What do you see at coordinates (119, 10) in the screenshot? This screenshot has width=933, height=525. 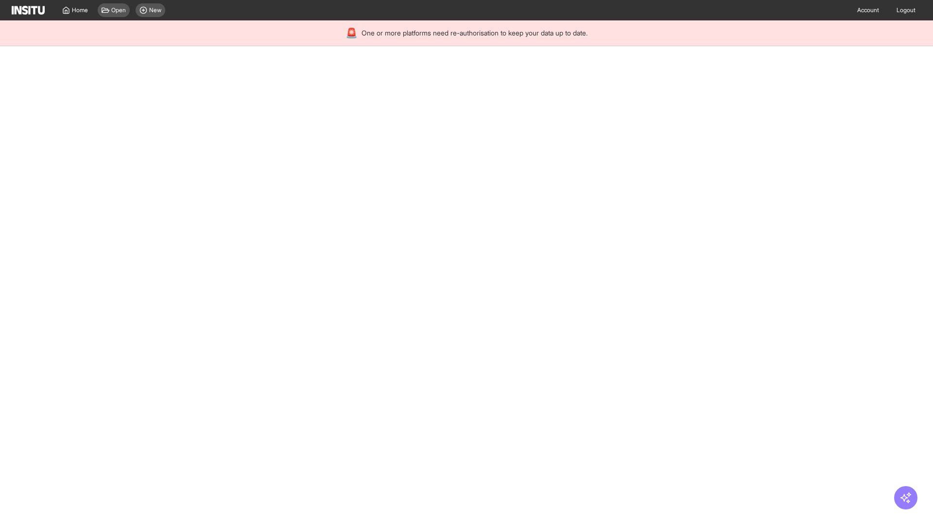 I see `span: Open` at bounding box center [119, 10].